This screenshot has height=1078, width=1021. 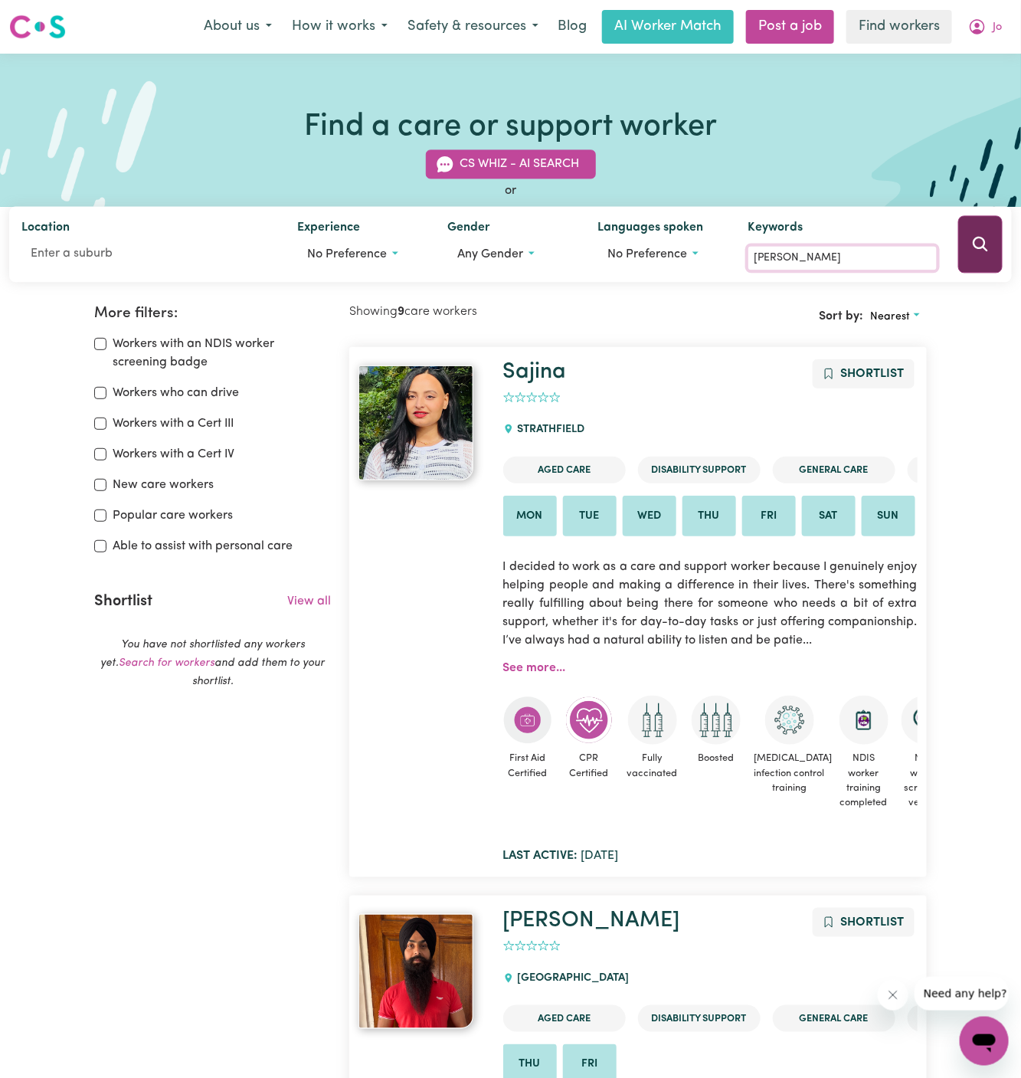 I want to click on li: Available on Wed, so click(x=650, y=516).